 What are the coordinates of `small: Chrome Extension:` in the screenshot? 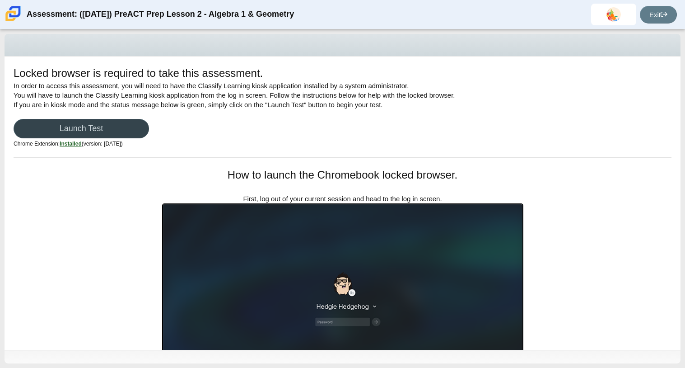 It's located at (68, 144).